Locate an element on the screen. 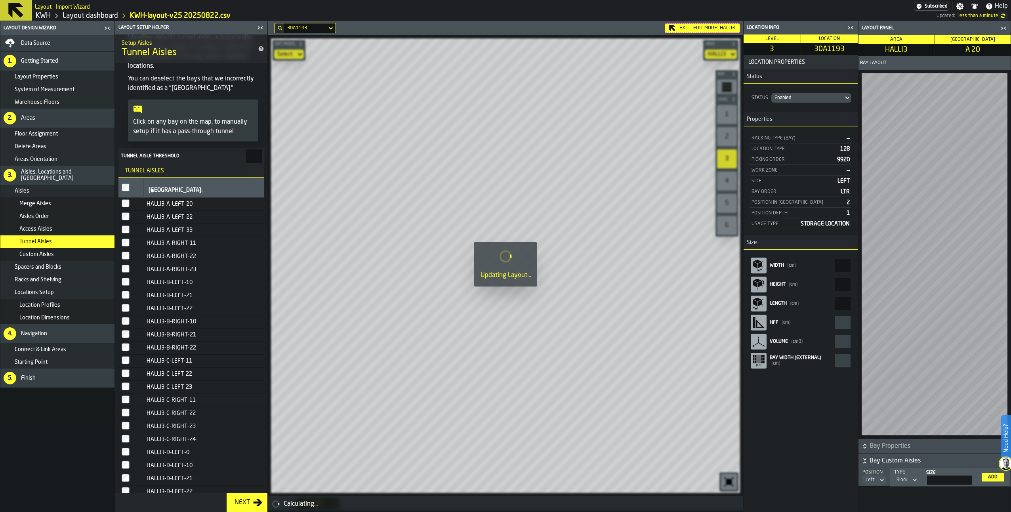  div: HALLI3-C-LEFT-11 is located at coordinates (204, 361).